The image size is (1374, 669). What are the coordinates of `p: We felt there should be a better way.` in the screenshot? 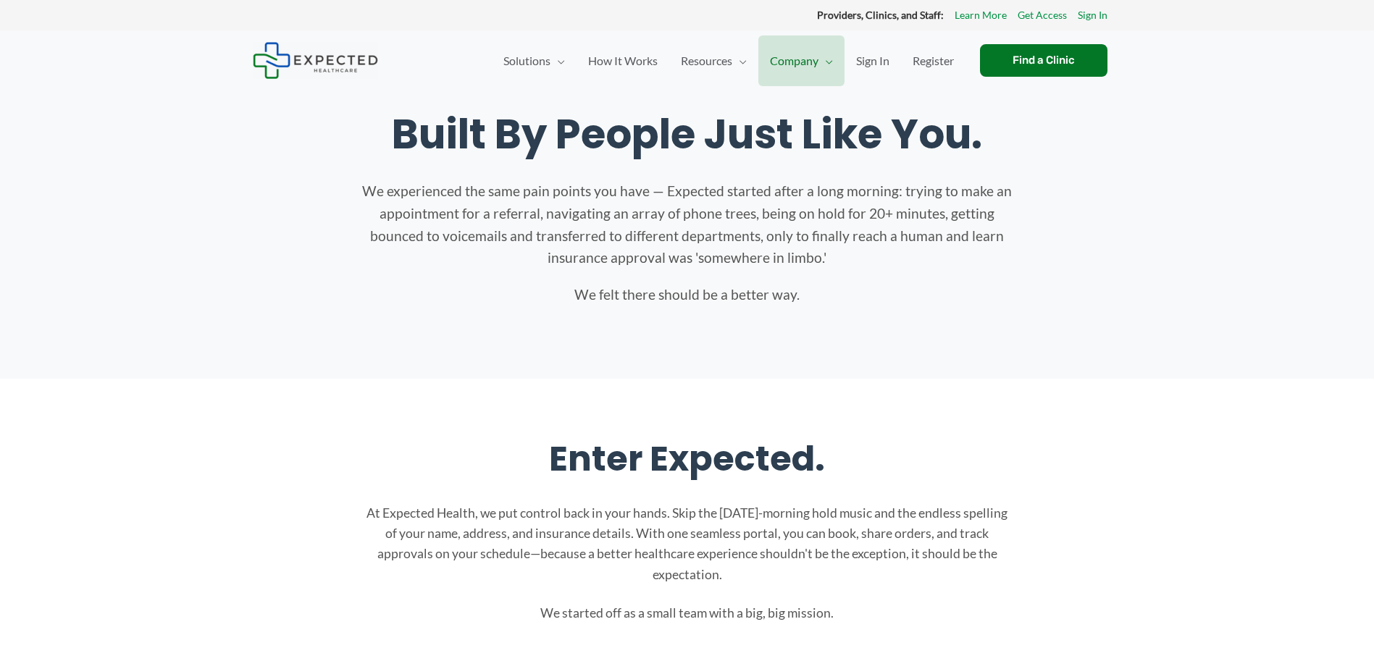 It's located at (687, 295).